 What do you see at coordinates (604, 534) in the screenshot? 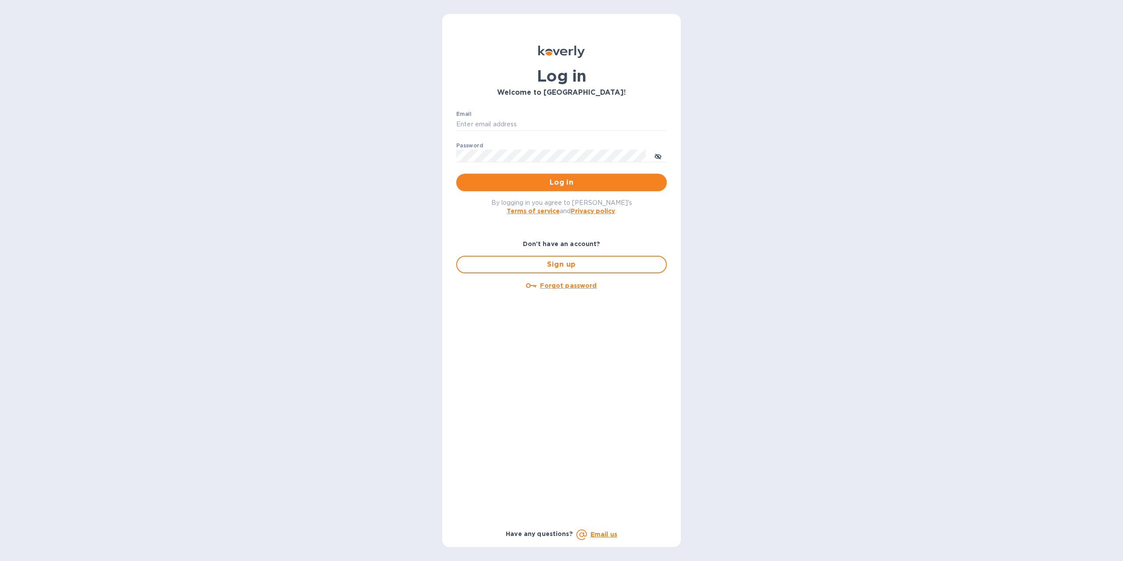
I see `a: Email us` at bounding box center [604, 534].